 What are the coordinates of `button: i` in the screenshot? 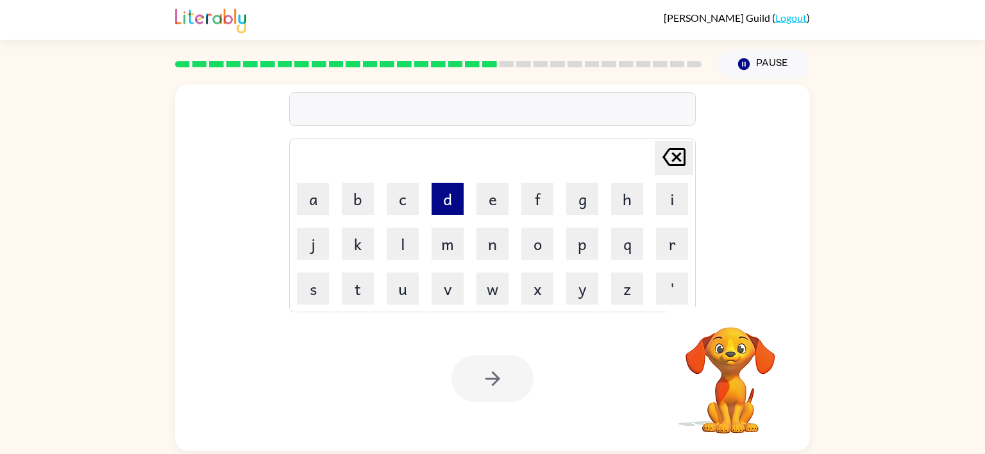 It's located at (672, 199).